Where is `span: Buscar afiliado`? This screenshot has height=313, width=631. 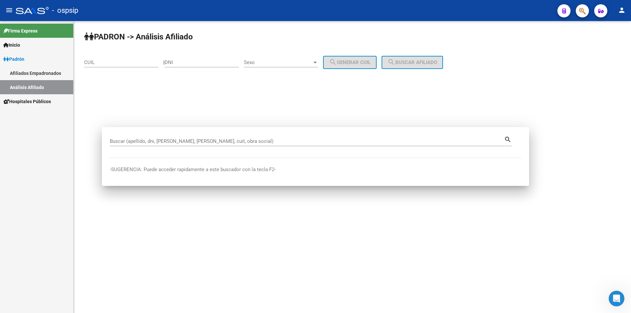
span: Buscar afiliado is located at coordinates (412, 62).